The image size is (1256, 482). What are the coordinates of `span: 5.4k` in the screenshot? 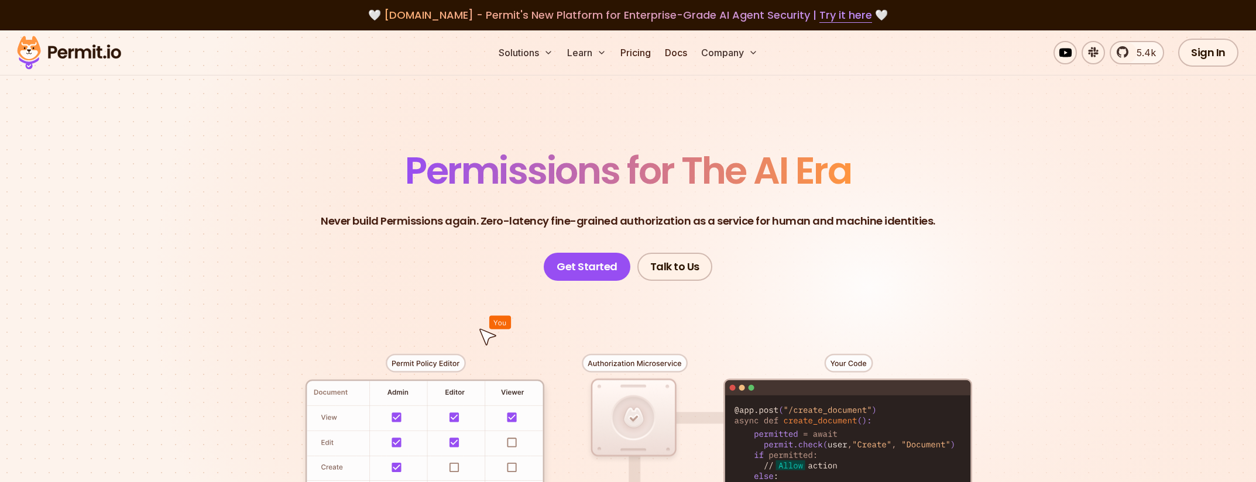 It's located at (1142, 53).